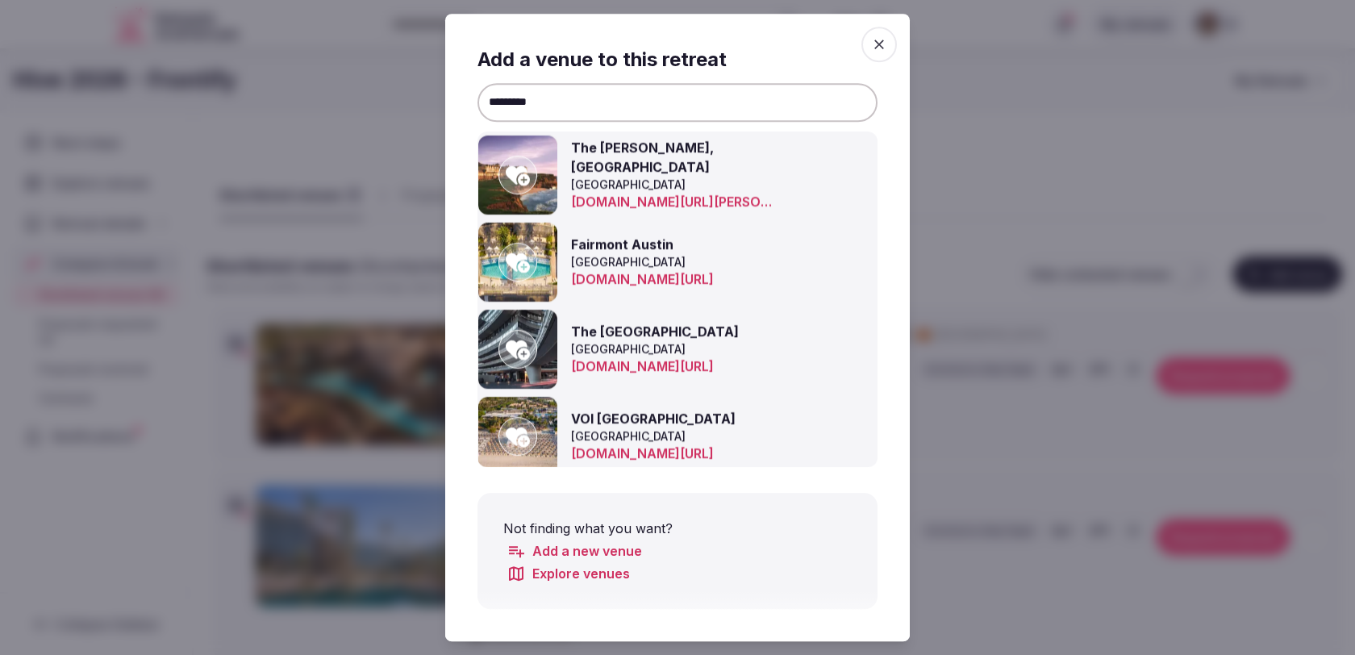 This screenshot has height=655, width=1355. What do you see at coordinates (568, 573) in the screenshot?
I see `a: Explore venues` at bounding box center [568, 573].